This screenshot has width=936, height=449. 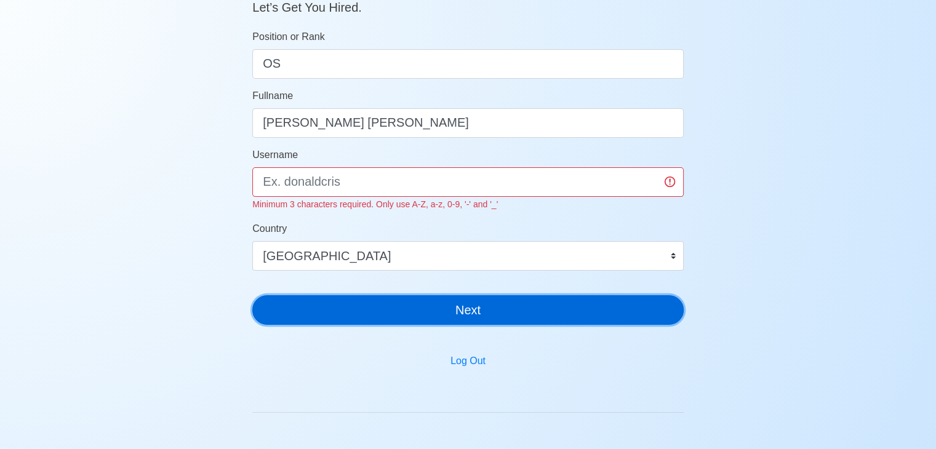 I want to click on label: Country, so click(x=270, y=229).